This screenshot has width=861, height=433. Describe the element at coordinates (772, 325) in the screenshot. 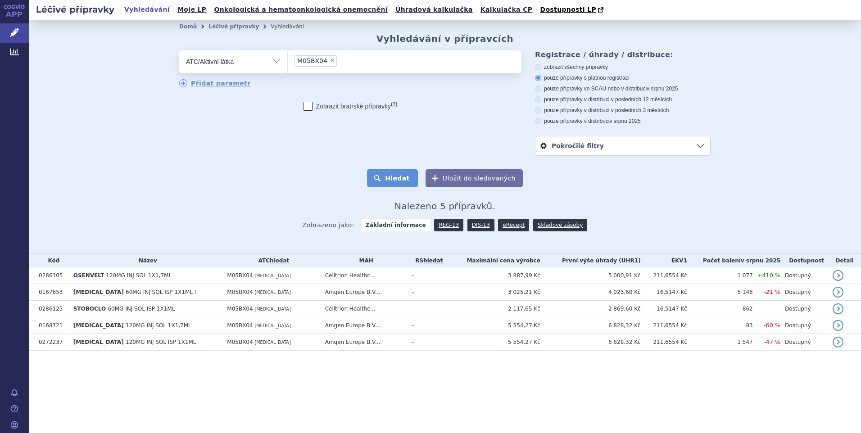

I see `span: -60 %` at that location.